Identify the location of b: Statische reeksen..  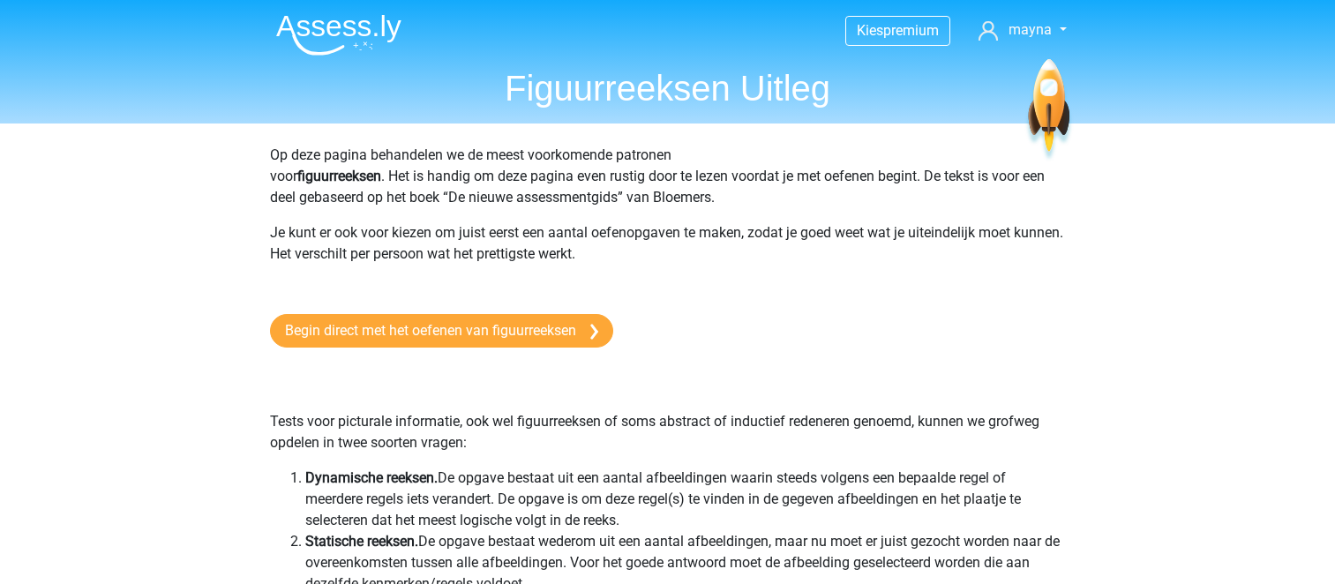
(362, 541).